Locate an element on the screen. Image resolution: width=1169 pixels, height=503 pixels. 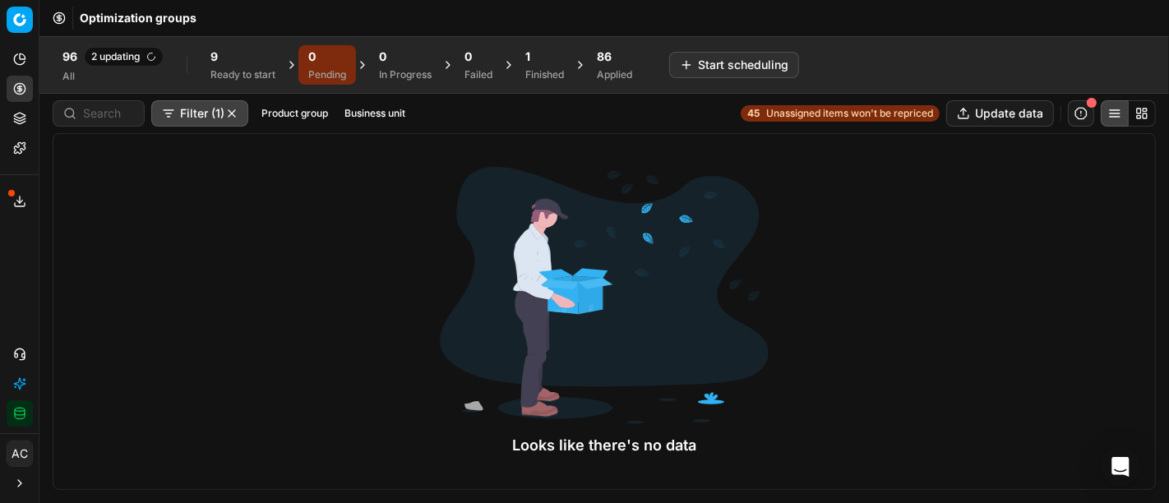
a: 45Unassigned items won't be repriced is located at coordinates (840, 113).